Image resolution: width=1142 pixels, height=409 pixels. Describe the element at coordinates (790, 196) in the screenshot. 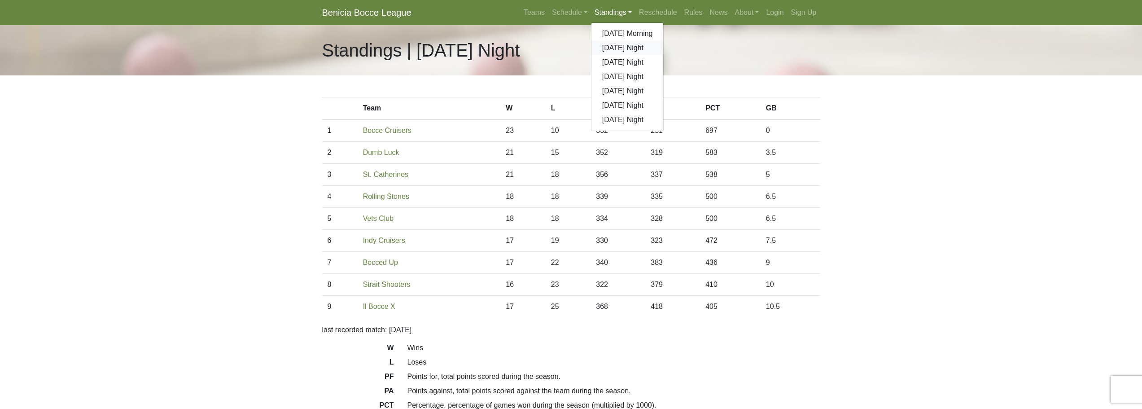

I see `td: 6.5` at that location.